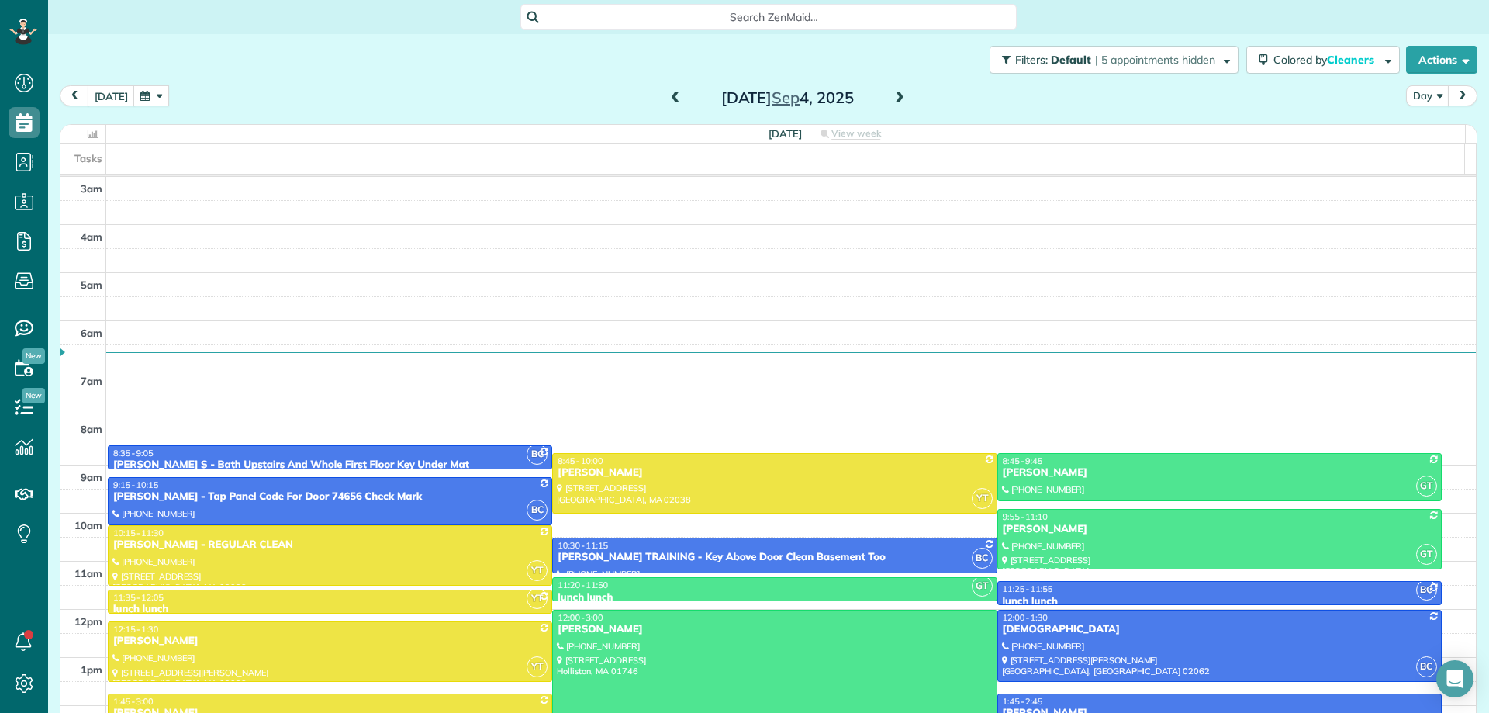  I want to click on button: next, so click(1463, 95).